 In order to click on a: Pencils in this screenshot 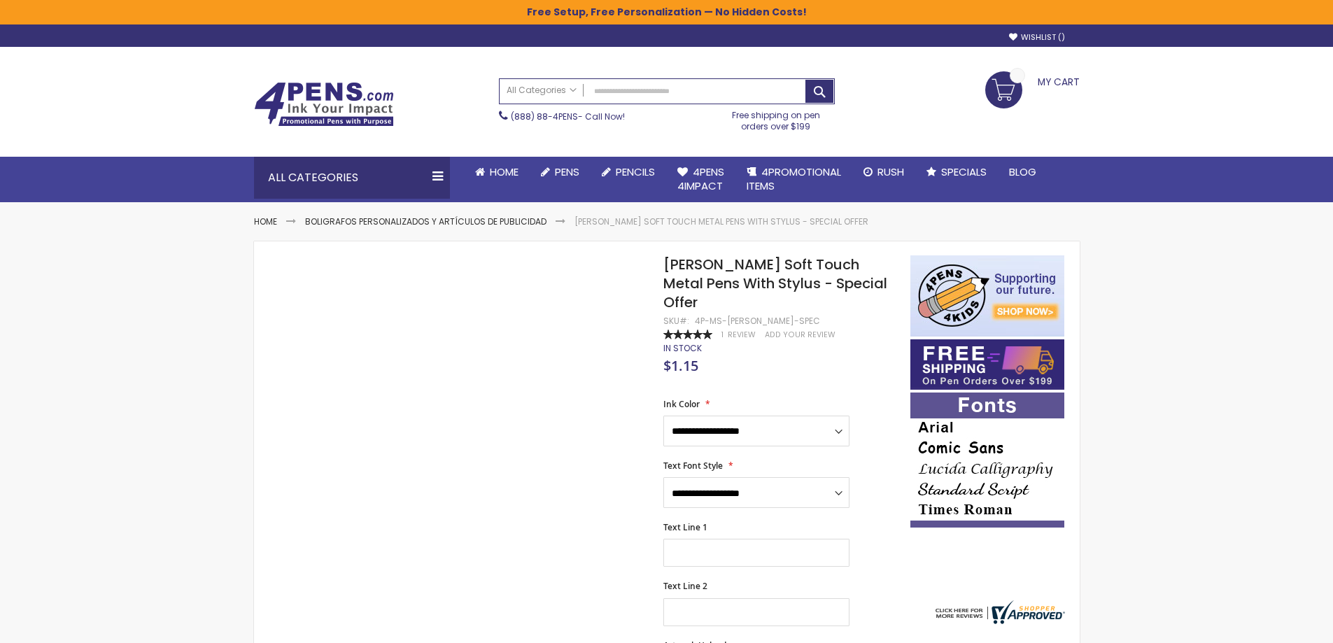, I will do `click(629, 172)`.